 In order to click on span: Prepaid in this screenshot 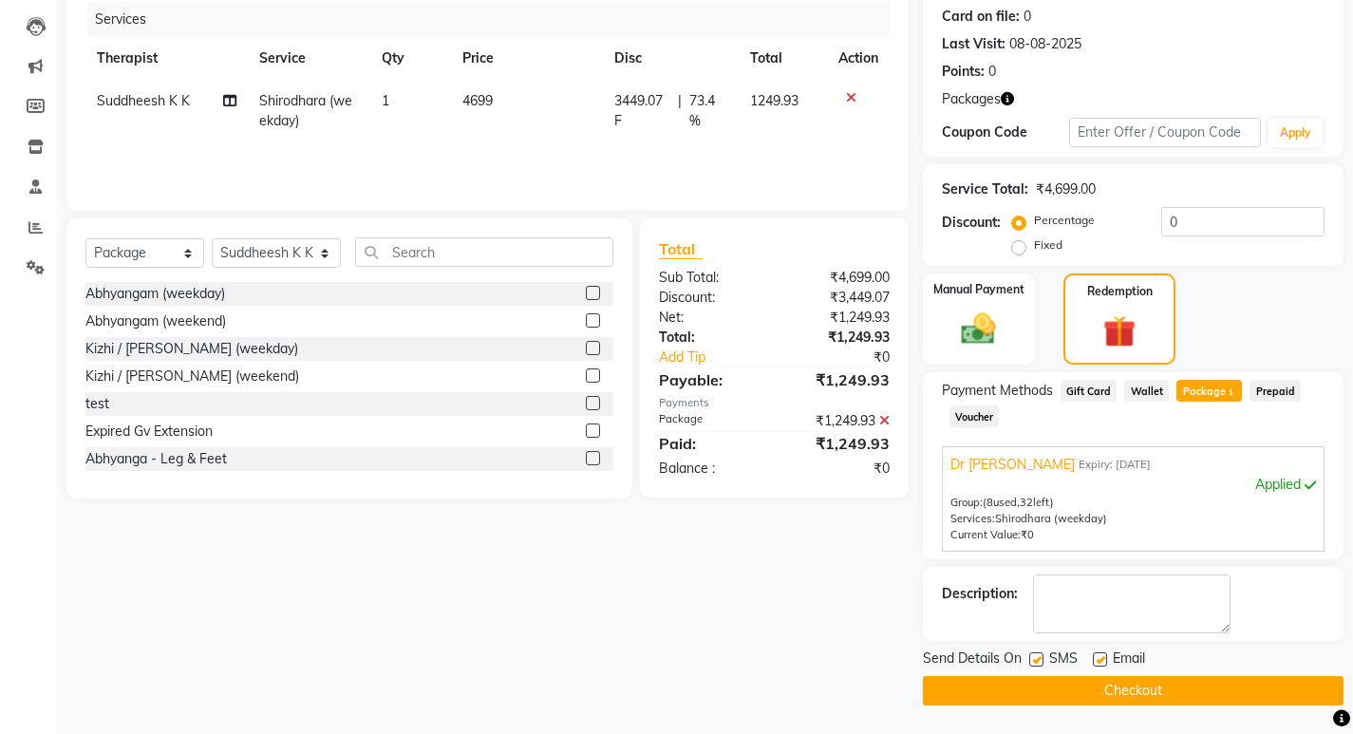, I will do `click(1276, 390)`.